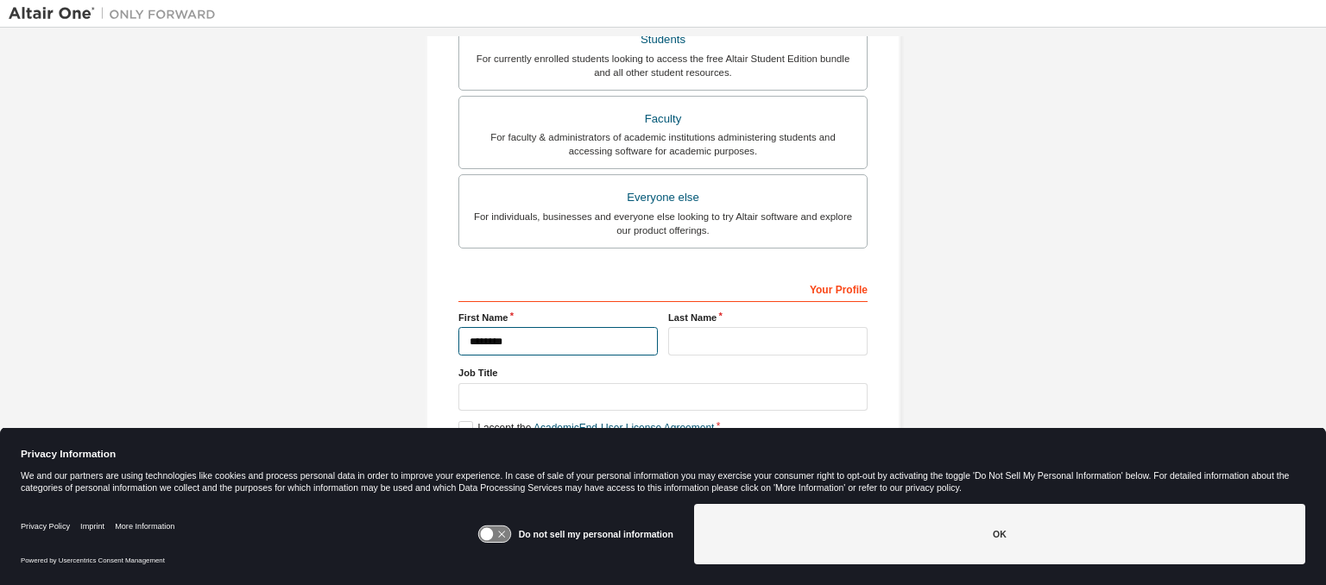 The width and height of the screenshot is (1326, 585). Describe the element at coordinates (663, 198) in the screenshot. I see `div: Everyone else` at that location.